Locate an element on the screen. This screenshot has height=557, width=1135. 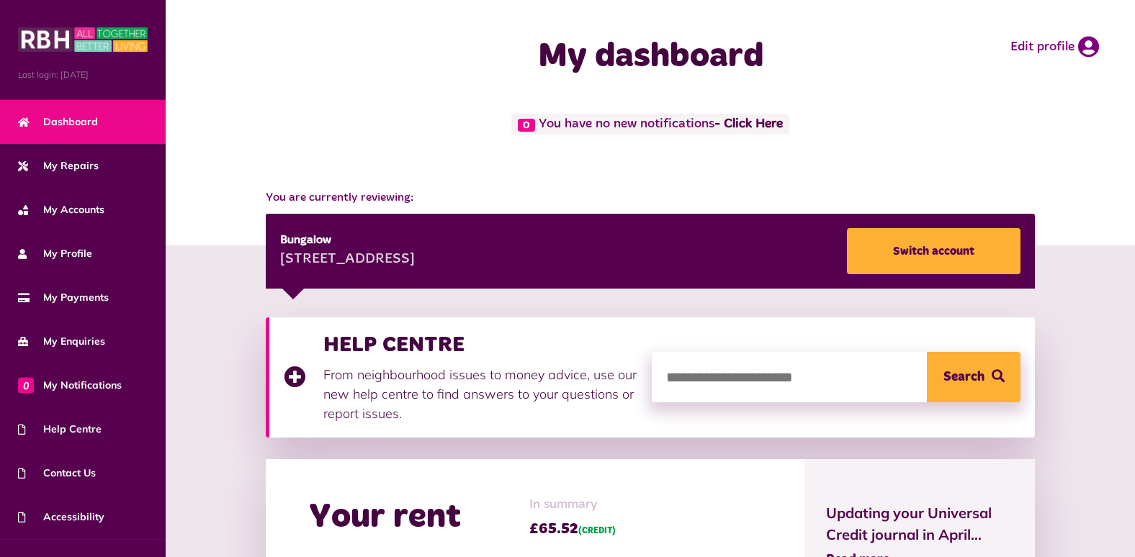
span: You are currently reviewing: is located at coordinates (650, 198).